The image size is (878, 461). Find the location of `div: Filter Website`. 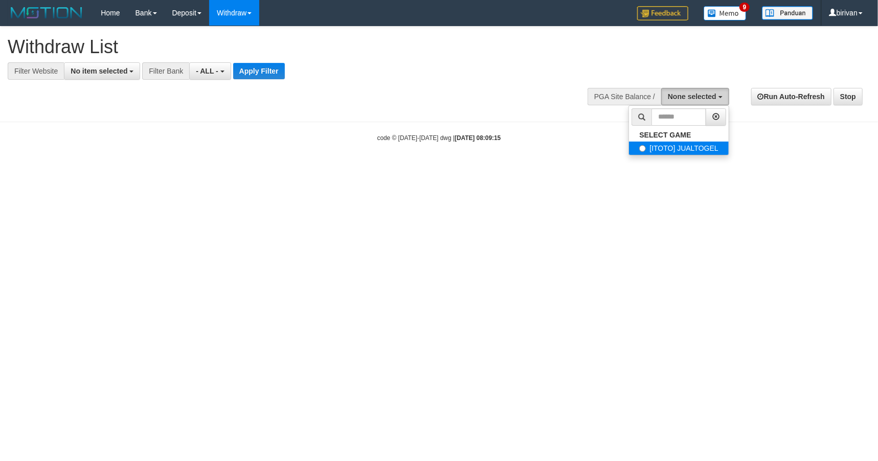

div: Filter Website is located at coordinates (36, 71).